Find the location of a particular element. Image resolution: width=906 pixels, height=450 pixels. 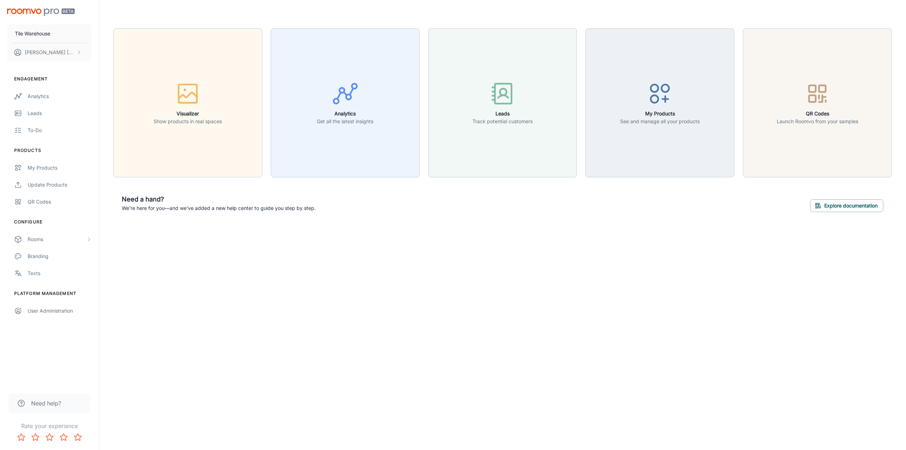

img: Roomvo PRO Beta is located at coordinates (41, 12).